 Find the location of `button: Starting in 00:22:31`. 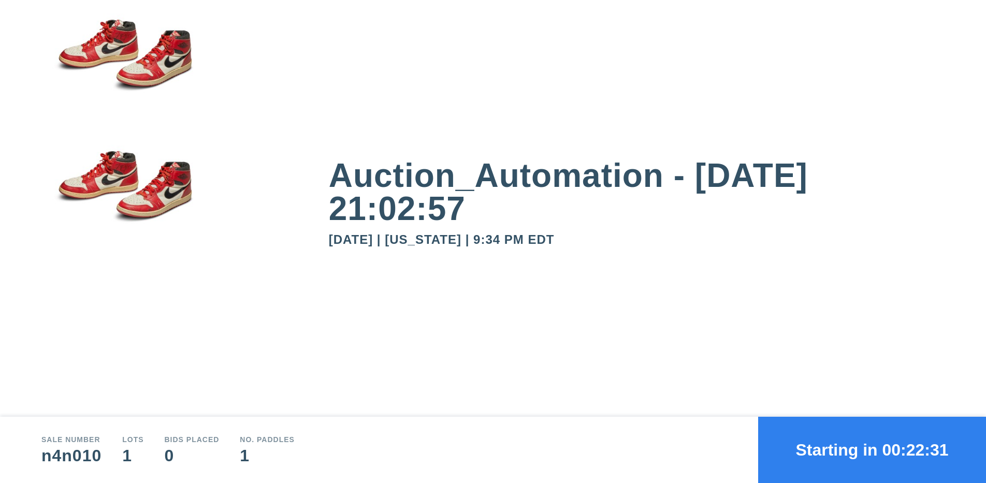

button: Starting in 00:22:31 is located at coordinates (872, 450).